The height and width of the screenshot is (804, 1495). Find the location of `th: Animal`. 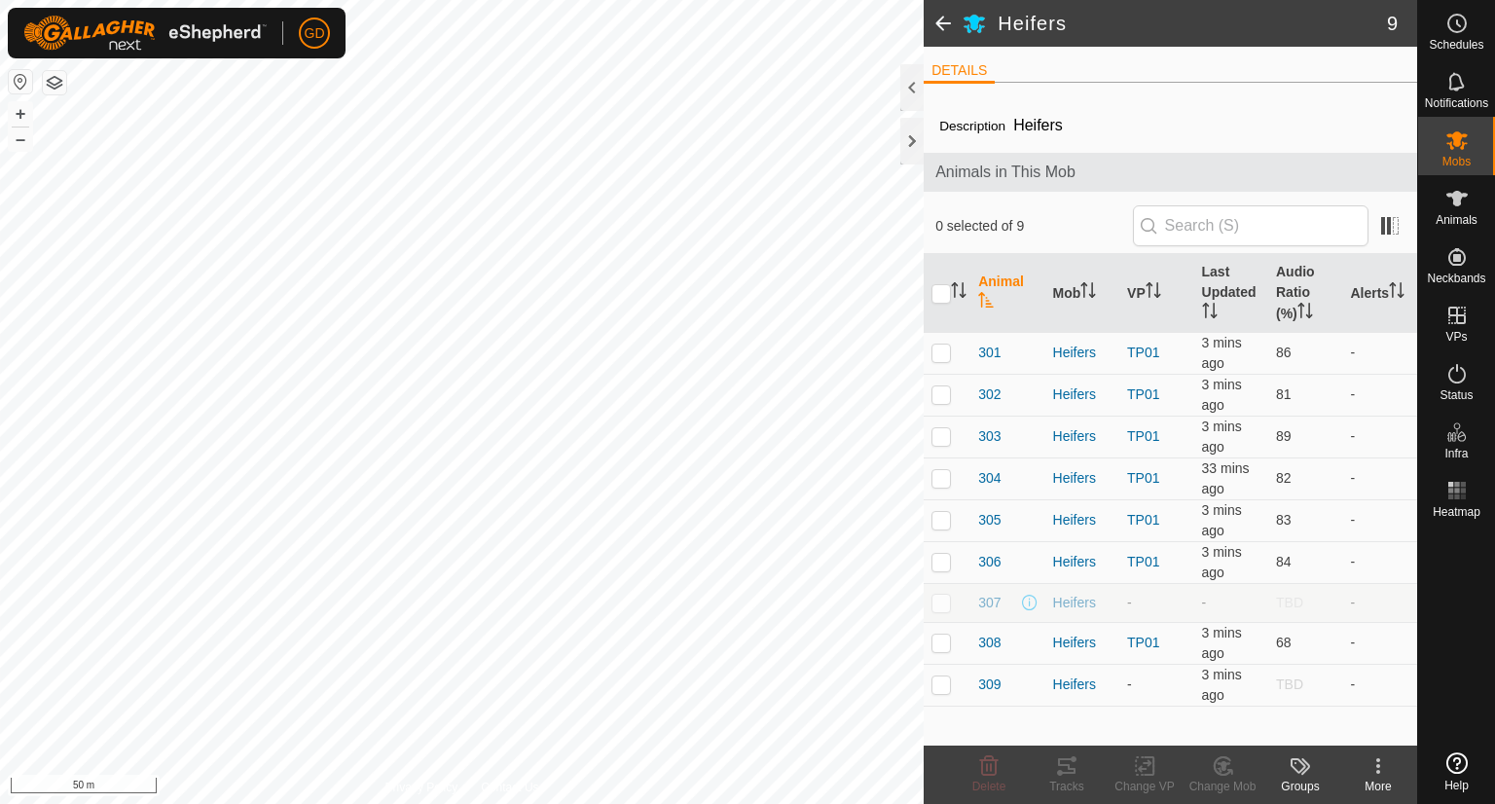

th: Animal is located at coordinates (1008, 293).